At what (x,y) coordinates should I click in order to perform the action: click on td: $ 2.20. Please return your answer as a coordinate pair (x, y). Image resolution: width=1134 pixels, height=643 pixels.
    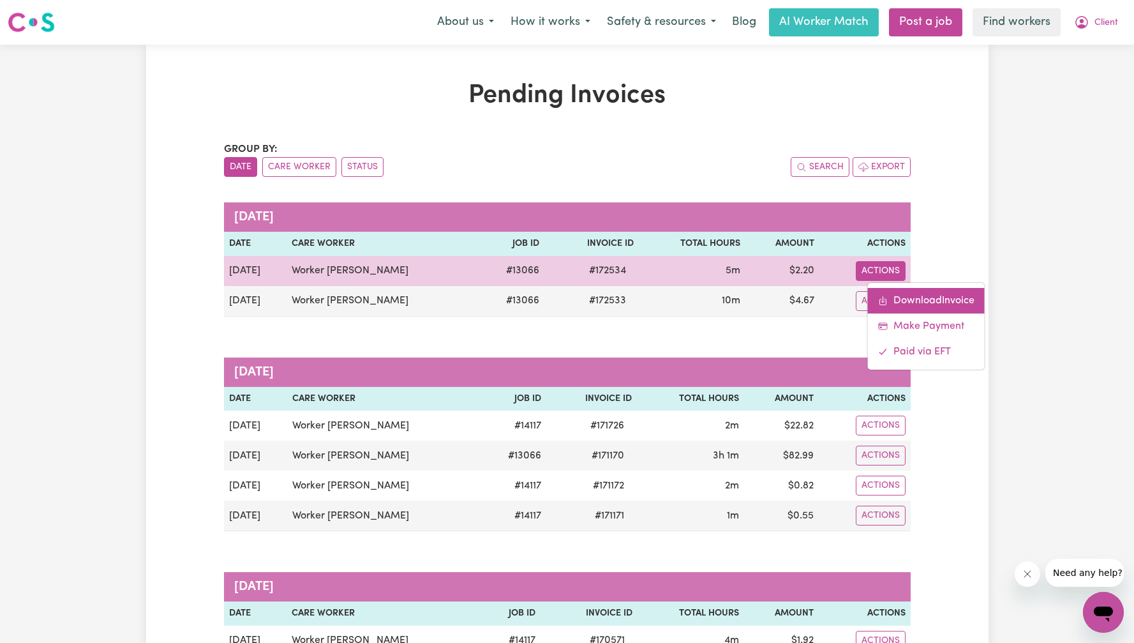
    Looking at the image, I should click on (782, 271).